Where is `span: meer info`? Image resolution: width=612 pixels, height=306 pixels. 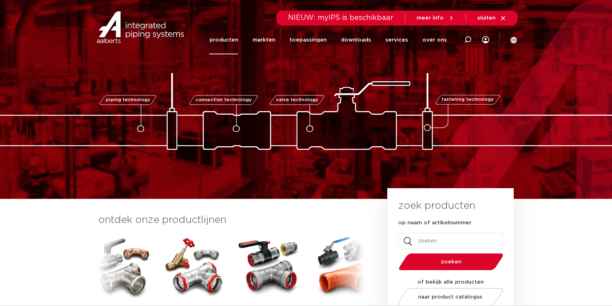
span: meer info is located at coordinates (430, 18).